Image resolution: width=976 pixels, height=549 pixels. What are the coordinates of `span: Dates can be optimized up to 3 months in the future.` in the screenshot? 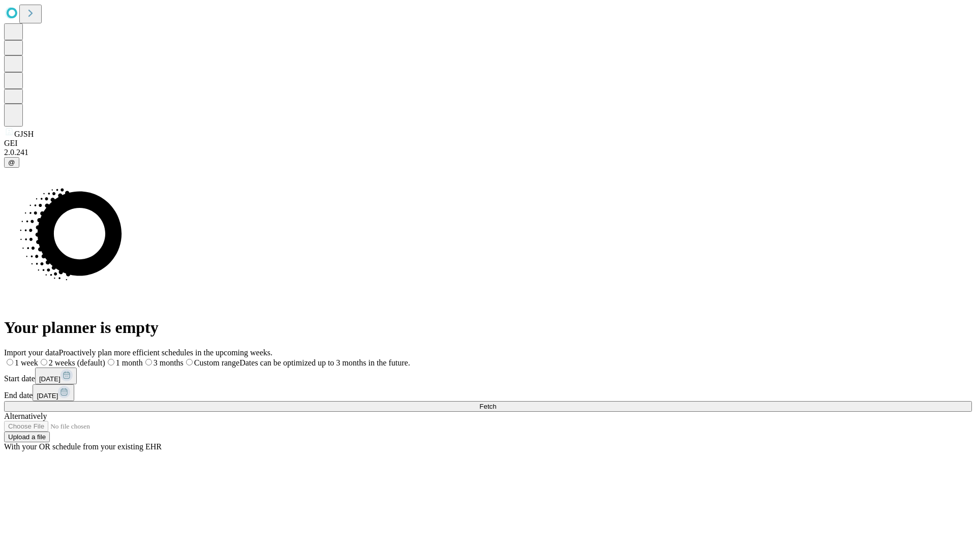 It's located at (324, 362).